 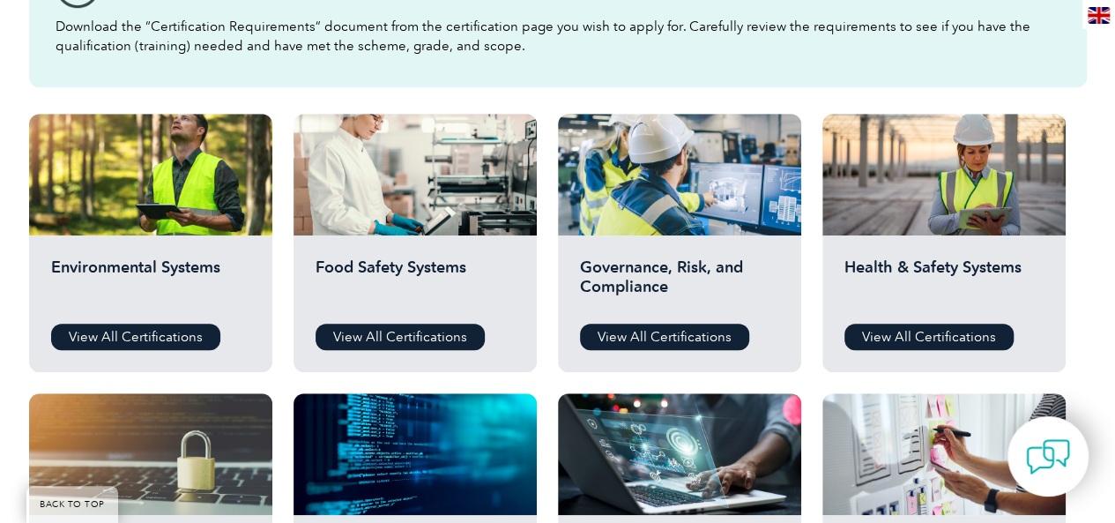 I want to click on h2: Governance, Risk, and Compliance, so click(x=680, y=284).